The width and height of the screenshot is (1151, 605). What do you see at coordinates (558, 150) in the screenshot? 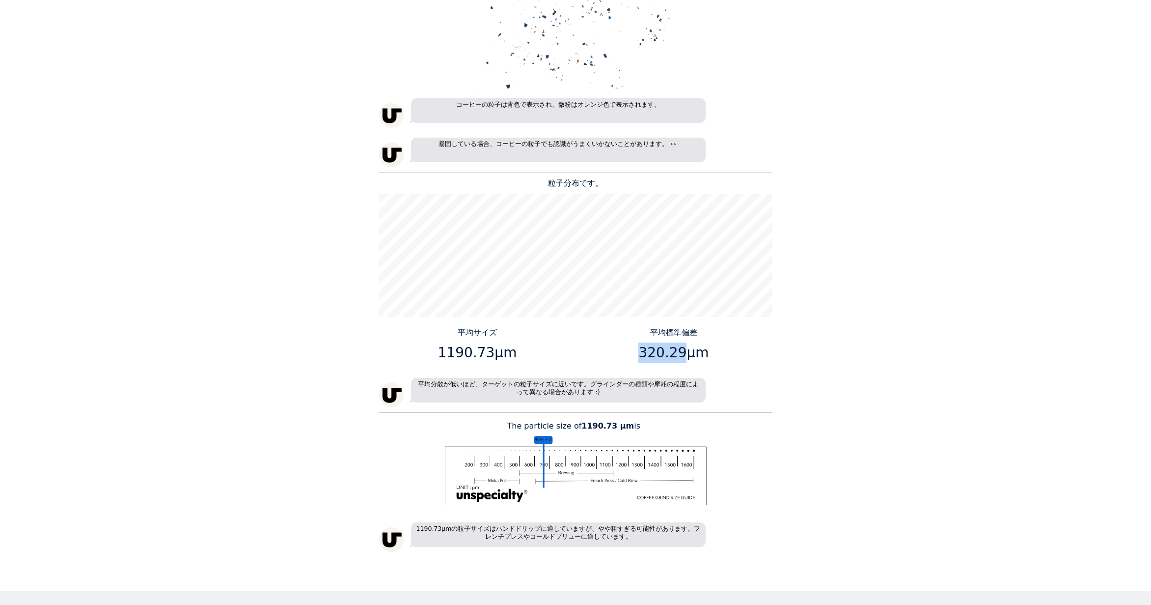
I see `p: 凝固している場合、コーヒーの粒子でも認識がうまくいかないことがあります。 👀` at bounding box center [558, 150].